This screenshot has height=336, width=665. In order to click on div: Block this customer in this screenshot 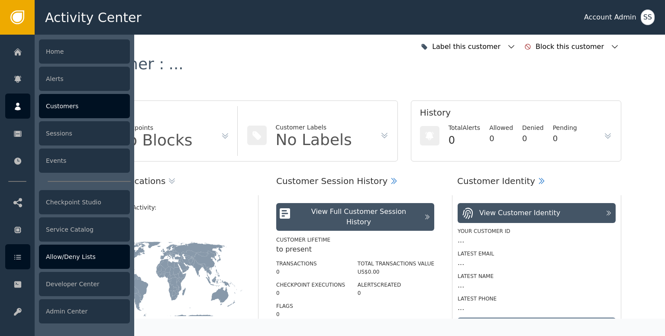, I will do `click(571, 47)`.